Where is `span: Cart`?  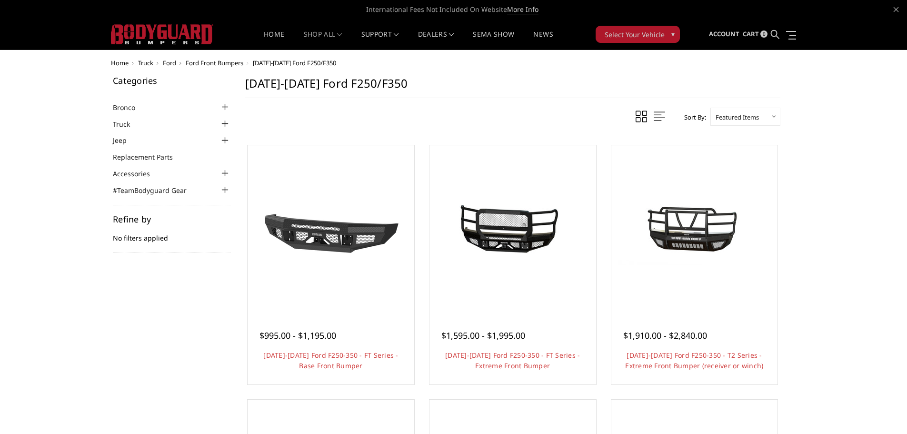
span: Cart is located at coordinates (751, 34).